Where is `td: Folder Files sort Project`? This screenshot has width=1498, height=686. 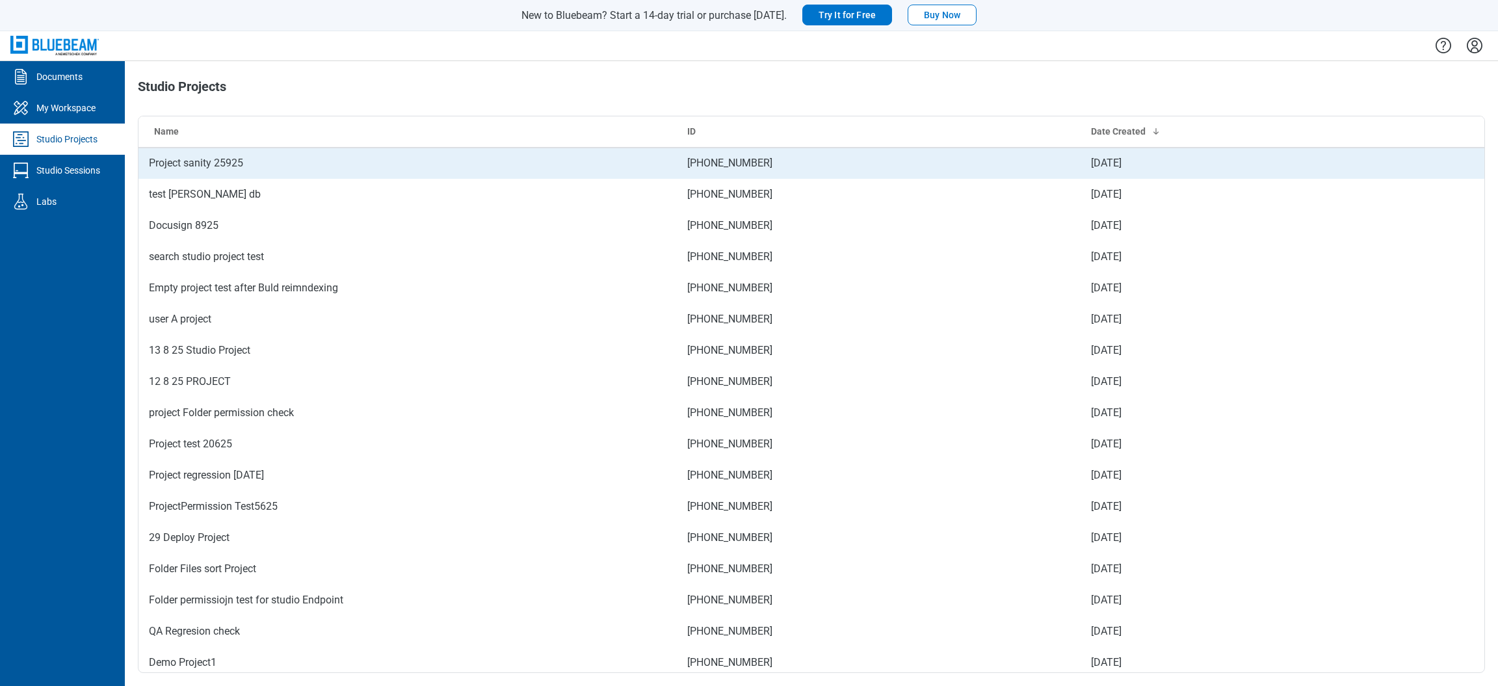 td: Folder Files sort Project is located at coordinates (408, 569).